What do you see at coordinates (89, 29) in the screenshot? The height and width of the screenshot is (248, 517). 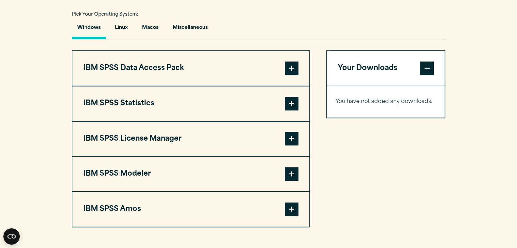 I see `button: Windows` at bounding box center [89, 29].